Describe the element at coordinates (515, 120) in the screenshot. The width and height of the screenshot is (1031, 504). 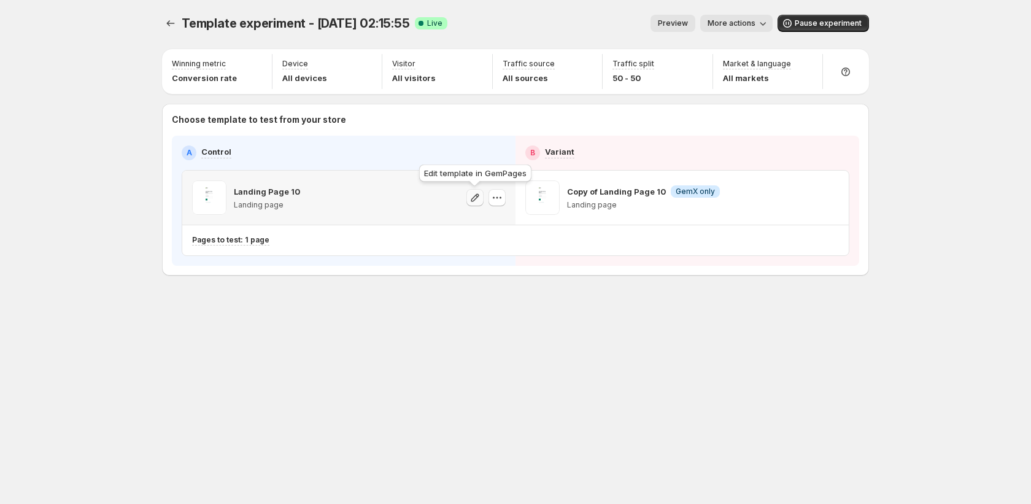
I see `p: Choose template to test from your store` at that location.